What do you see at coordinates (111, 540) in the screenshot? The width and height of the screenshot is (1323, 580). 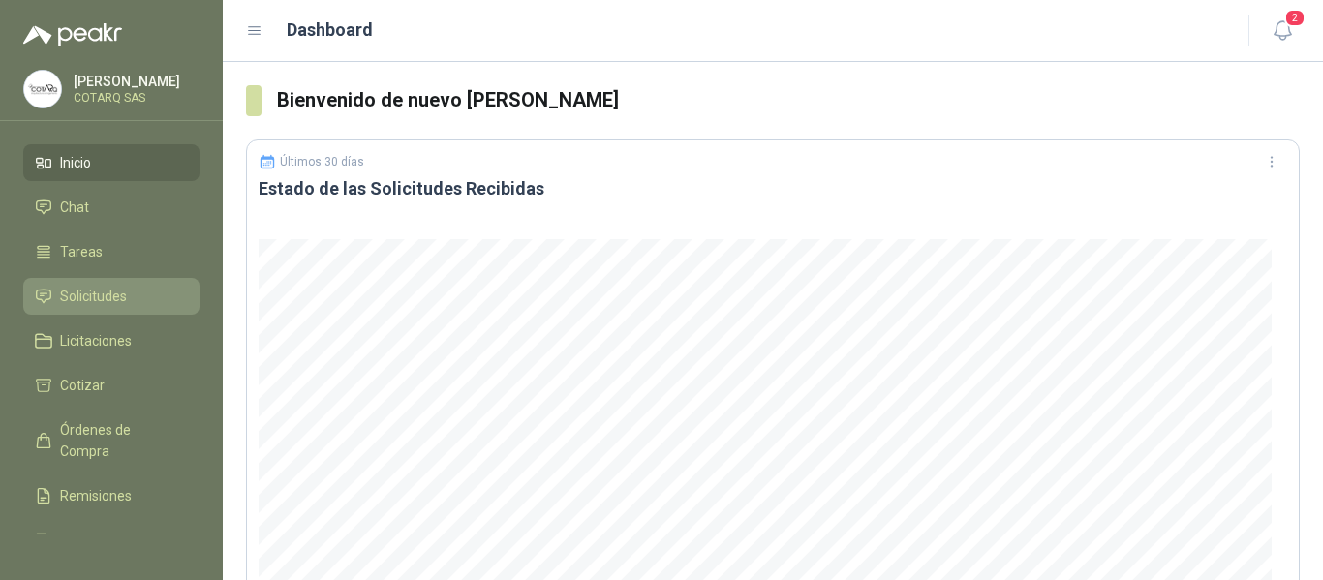 I see `a: Configuración` at bounding box center [111, 540].